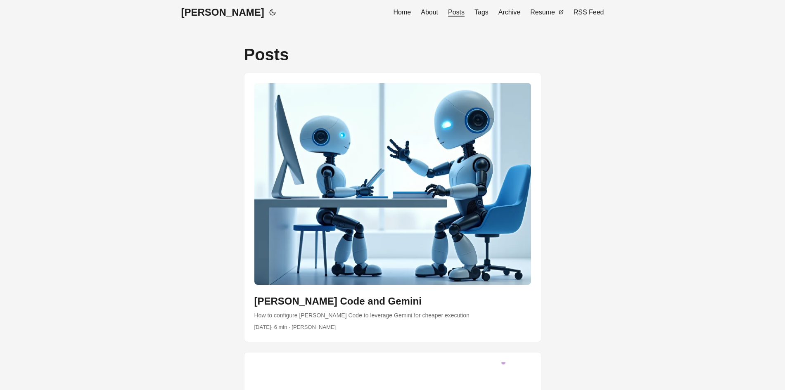 Image resolution: width=785 pixels, height=390 pixels. What do you see at coordinates (402, 12) in the screenshot?
I see `span: Home` at bounding box center [402, 12].